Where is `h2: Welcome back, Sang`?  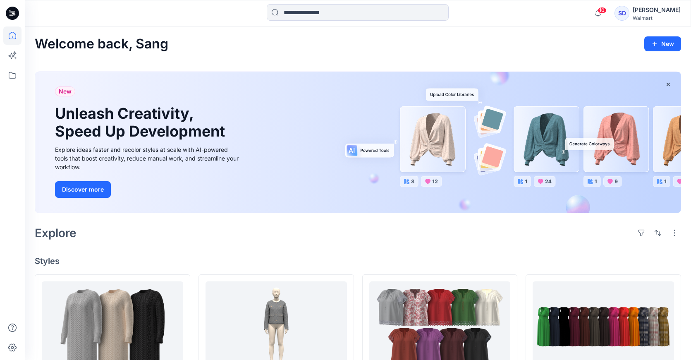 h2: Welcome back, Sang is located at coordinates (101, 44).